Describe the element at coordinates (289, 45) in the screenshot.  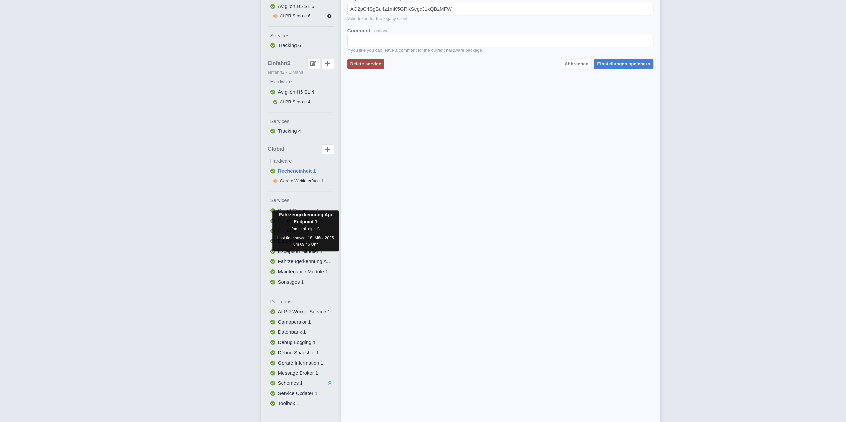
I see `span: Tracking 6` at that location.